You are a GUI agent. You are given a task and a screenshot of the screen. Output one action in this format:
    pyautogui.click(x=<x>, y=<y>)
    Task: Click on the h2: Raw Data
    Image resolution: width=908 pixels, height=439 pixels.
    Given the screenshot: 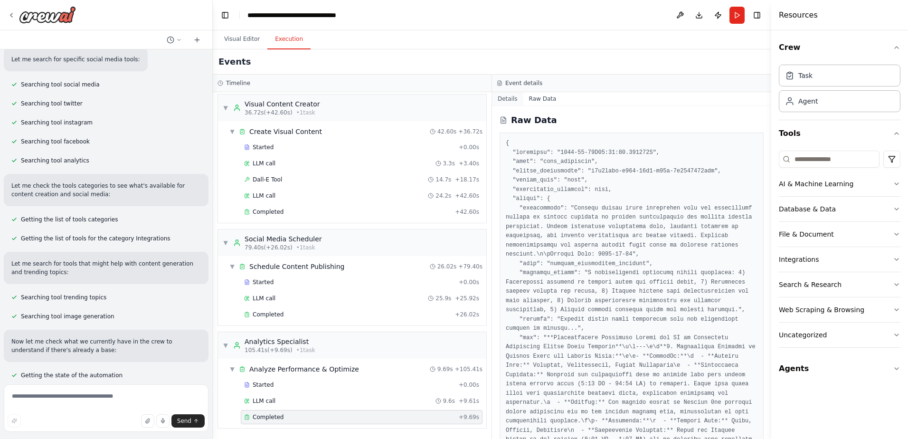 What is the action you would take?
    pyautogui.click(x=534, y=120)
    